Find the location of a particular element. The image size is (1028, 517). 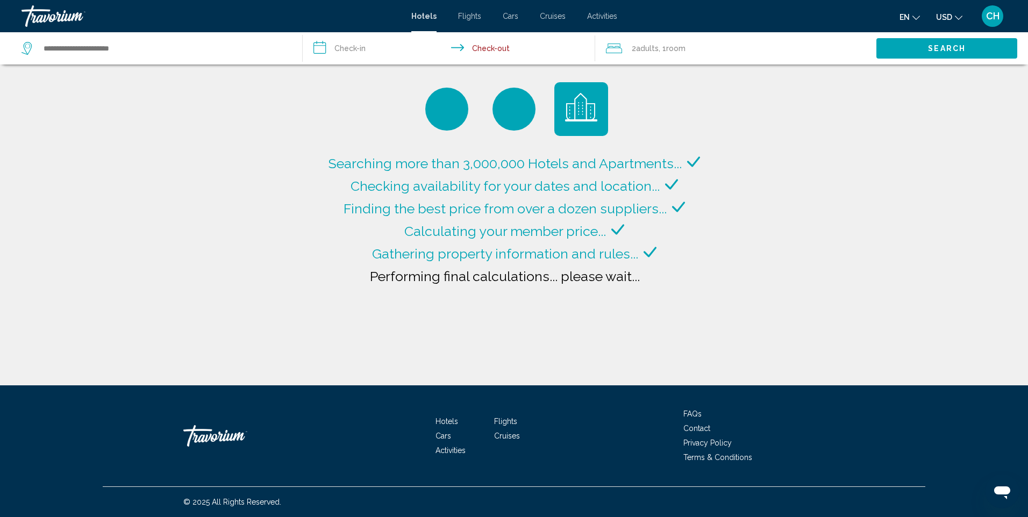

span: Gathering property information and rules... is located at coordinates (505, 254).